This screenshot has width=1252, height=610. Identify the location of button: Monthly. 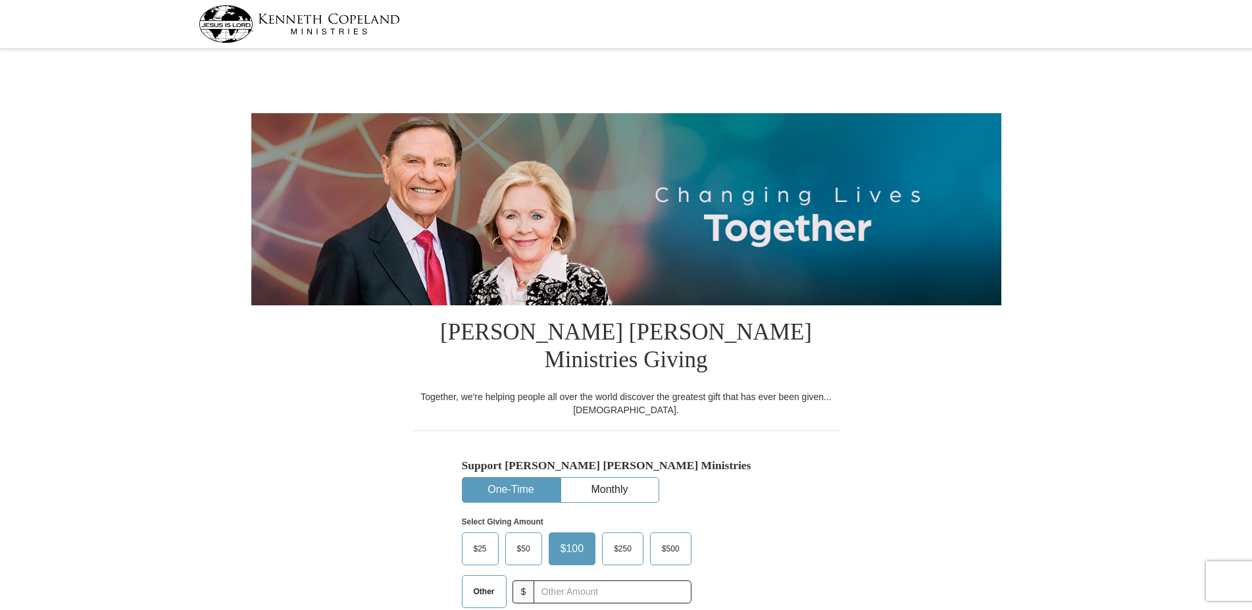
(610, 489).